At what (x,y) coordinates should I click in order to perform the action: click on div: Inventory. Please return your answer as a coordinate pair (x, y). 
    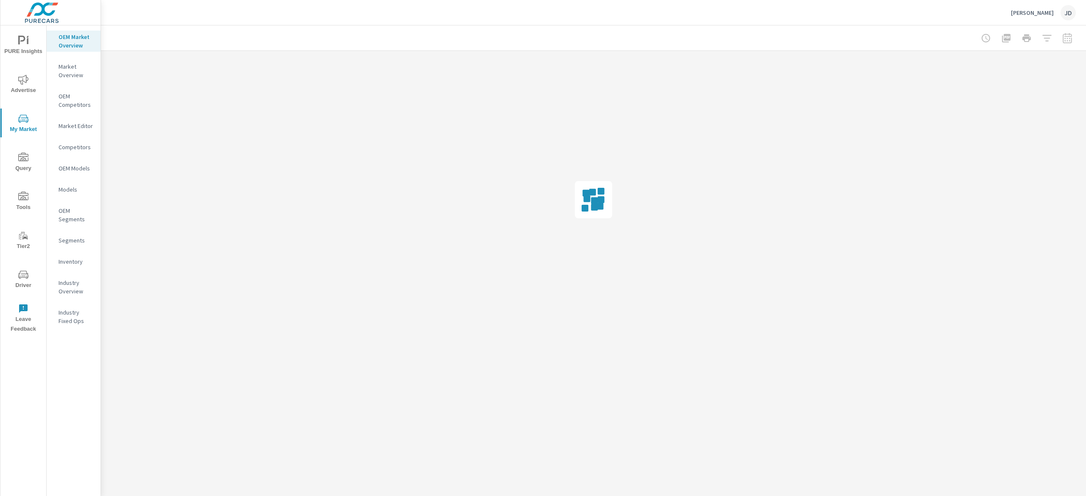
    Looking at the image, I should click on (73, 262).